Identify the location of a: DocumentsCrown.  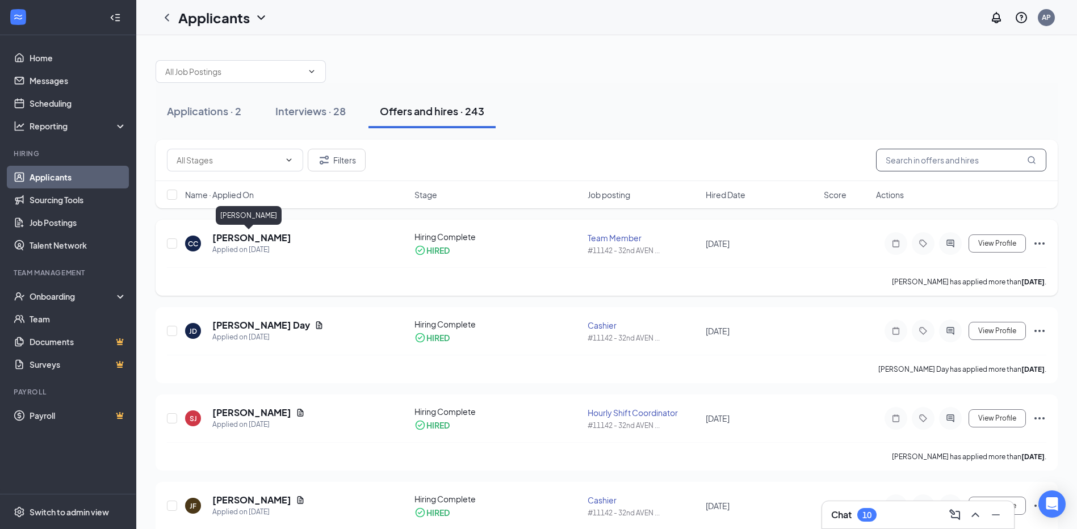
(78, 342).